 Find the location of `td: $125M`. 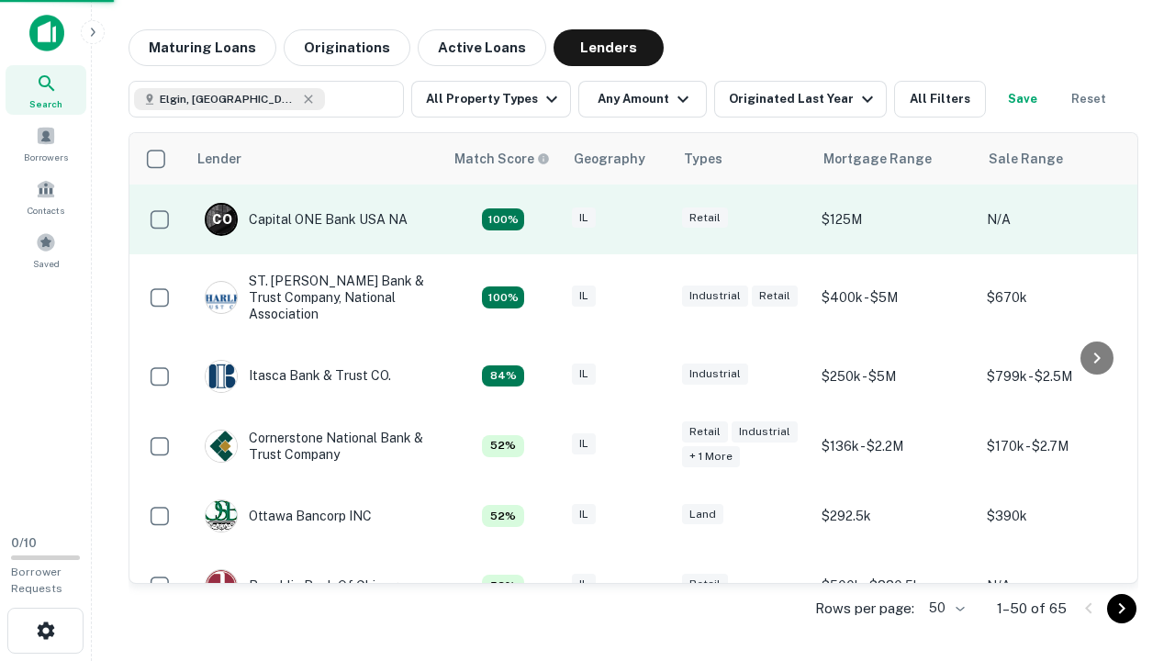

td: $125M is located at coordinates (895, 219).